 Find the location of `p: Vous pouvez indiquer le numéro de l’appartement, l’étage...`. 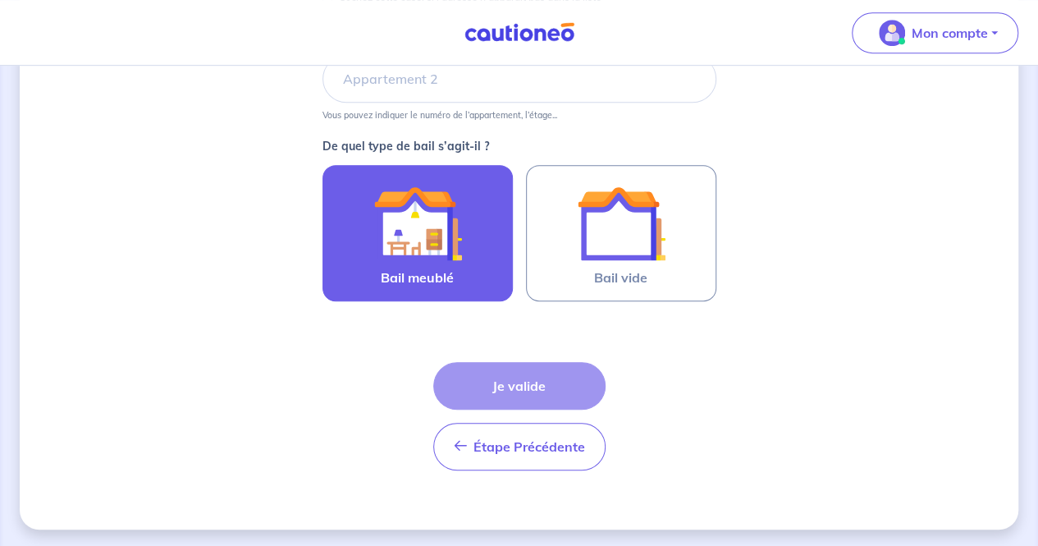

p: Vous pouvez indiquer le numéro de l’appartement, l’étage... is located at coordinates (440, 115).